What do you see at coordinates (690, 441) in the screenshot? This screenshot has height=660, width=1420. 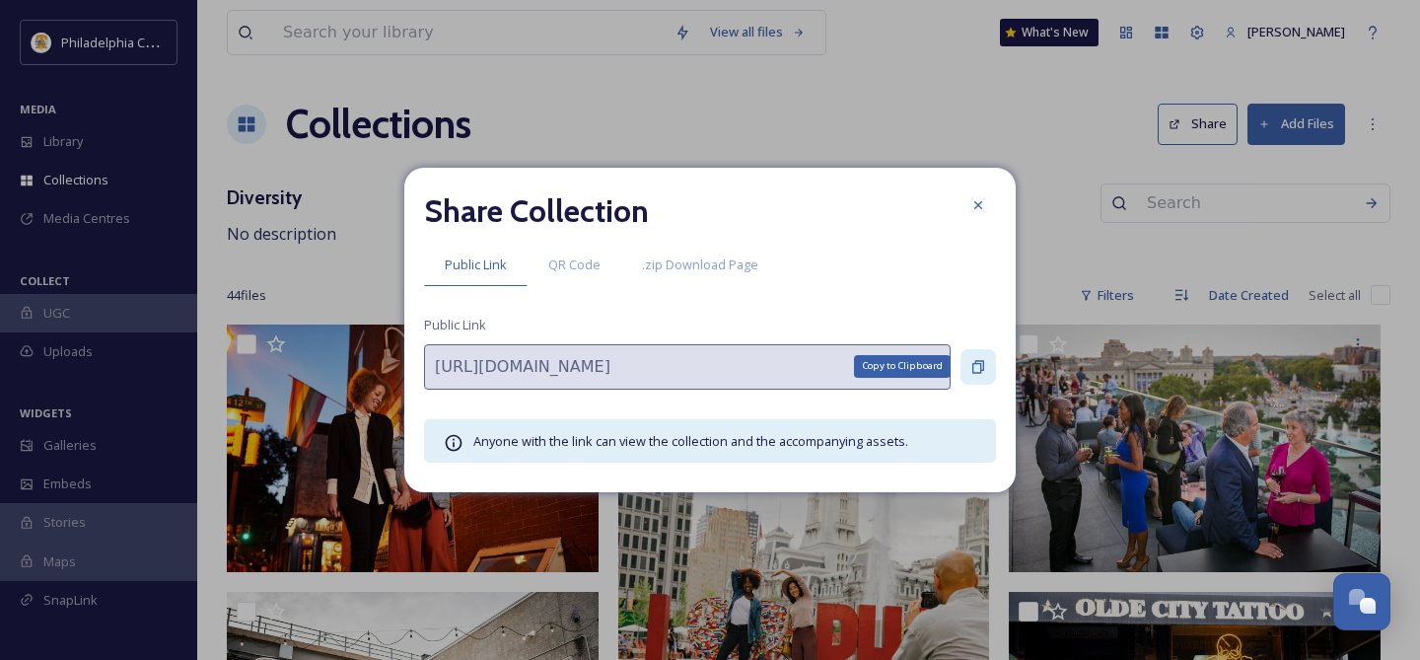 I see `span: Anyone with the link can view the collection and the accompanying assets.` at bounding box center [690, 441].